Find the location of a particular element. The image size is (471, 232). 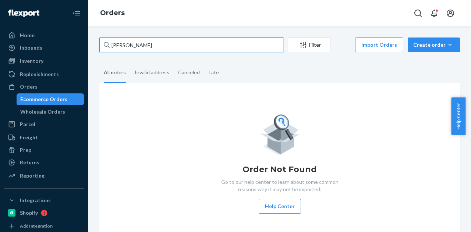

a: Prep is located at coordinates (44, 150).